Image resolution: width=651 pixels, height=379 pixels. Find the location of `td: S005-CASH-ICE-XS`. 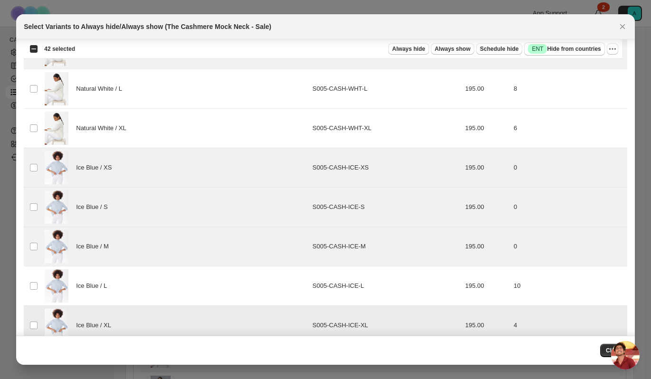

td: S005-CASH-ICE-XS is located at coordinates (386, 168).